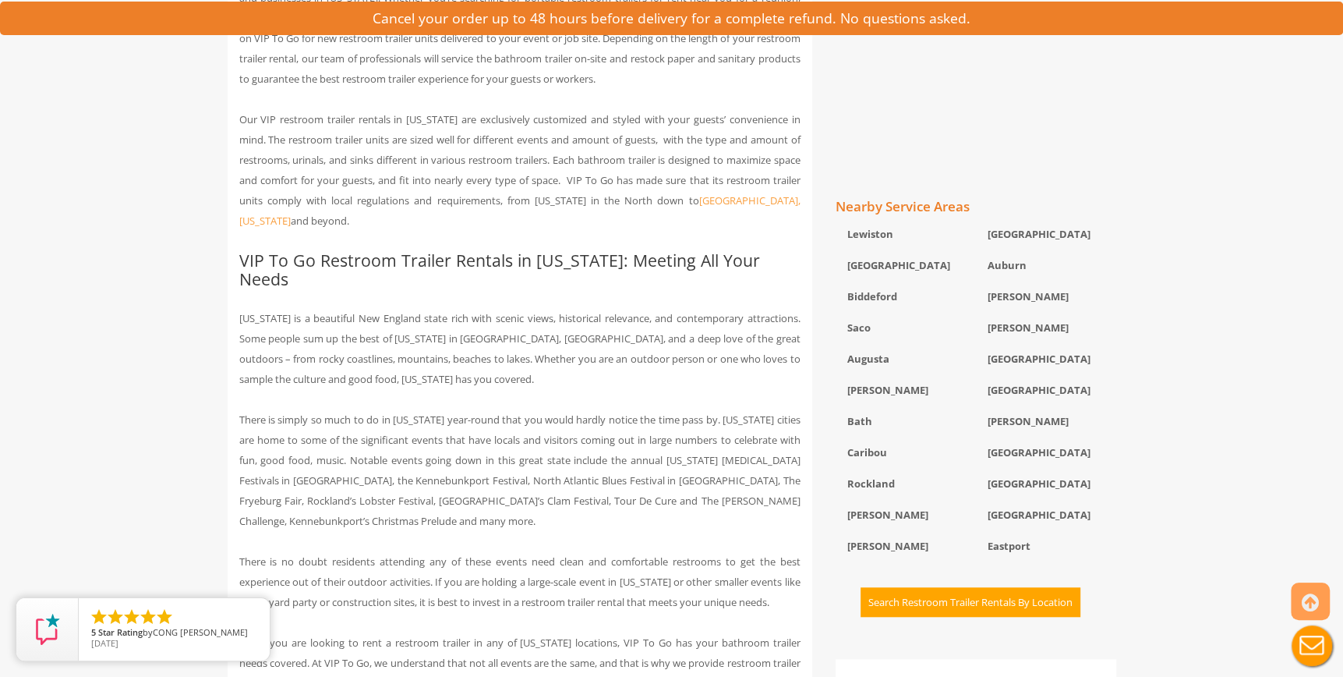  Describe the element at coordinates (520, 582) in the screenshot. I see `p: There is no doubt residents attending any of these events need clean and comfortable restrooms to...` at that location.